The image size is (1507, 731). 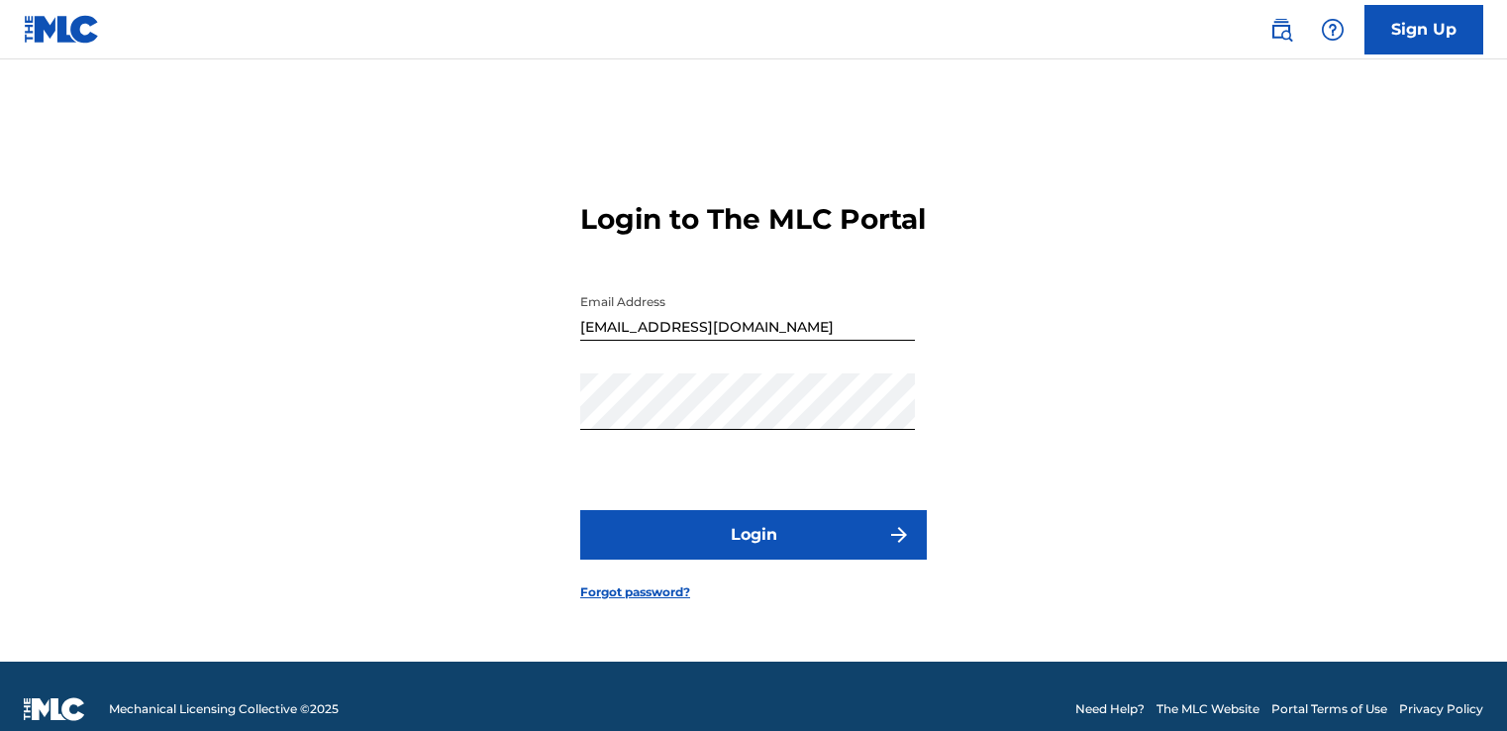 What do you see at coordinates (1332, 30) in the screenshot?
I see `div: Help` at bounding box center [1332, 30].